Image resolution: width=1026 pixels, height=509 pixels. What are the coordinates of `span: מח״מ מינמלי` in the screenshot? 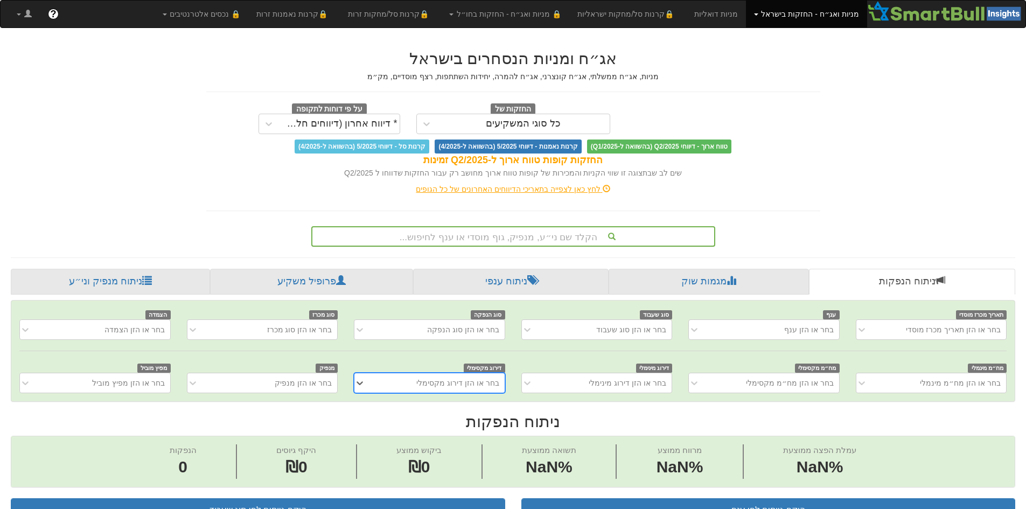 It's located at (987, 368).